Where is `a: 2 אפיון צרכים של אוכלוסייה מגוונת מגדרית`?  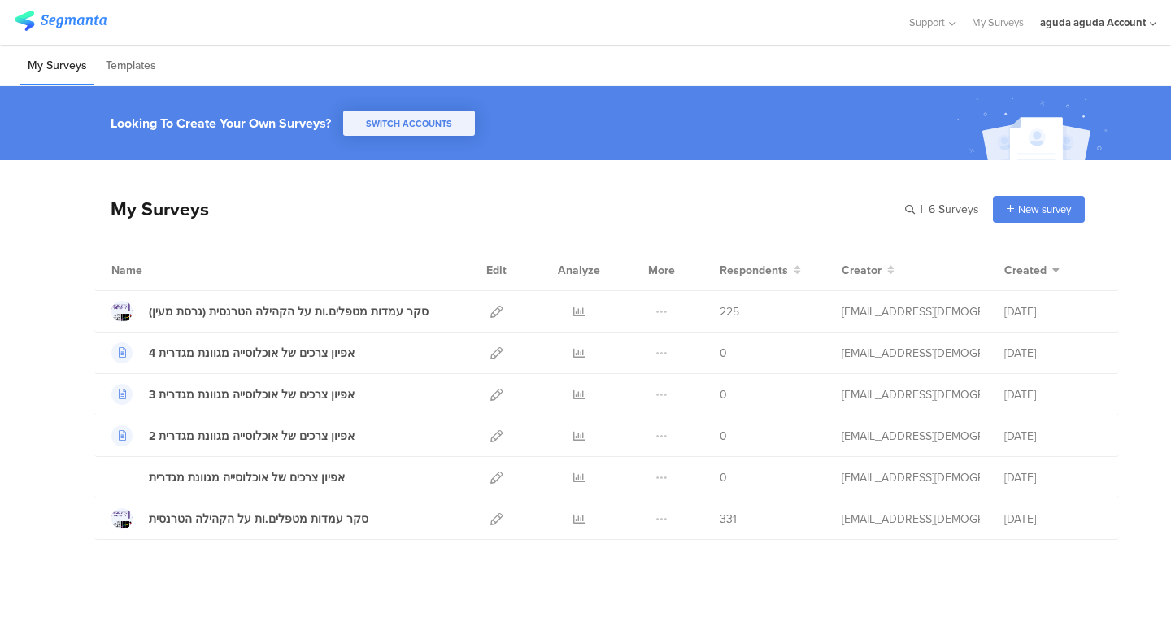
a: 2 אפיון צרכים של אוכלוסייה מגוונת מגדרית is located at coordinates (233, 436).